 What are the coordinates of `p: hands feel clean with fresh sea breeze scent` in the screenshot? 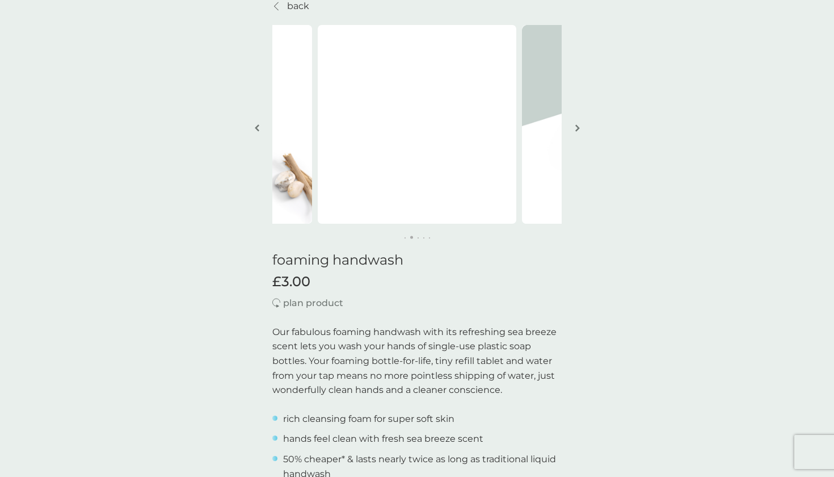 It's located at (383, 439).